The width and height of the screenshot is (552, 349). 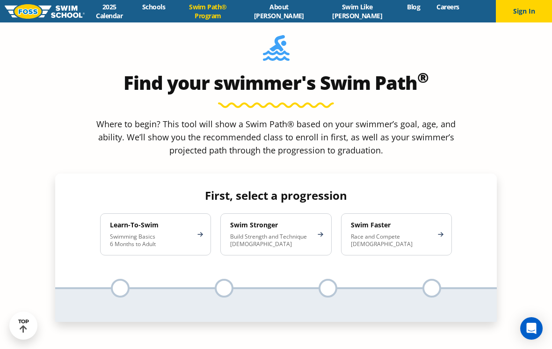 What do you see at coordinates (109, 11) in the screenshot?
I see `a: 2025 Calendar` at bounding box center [109, 11].